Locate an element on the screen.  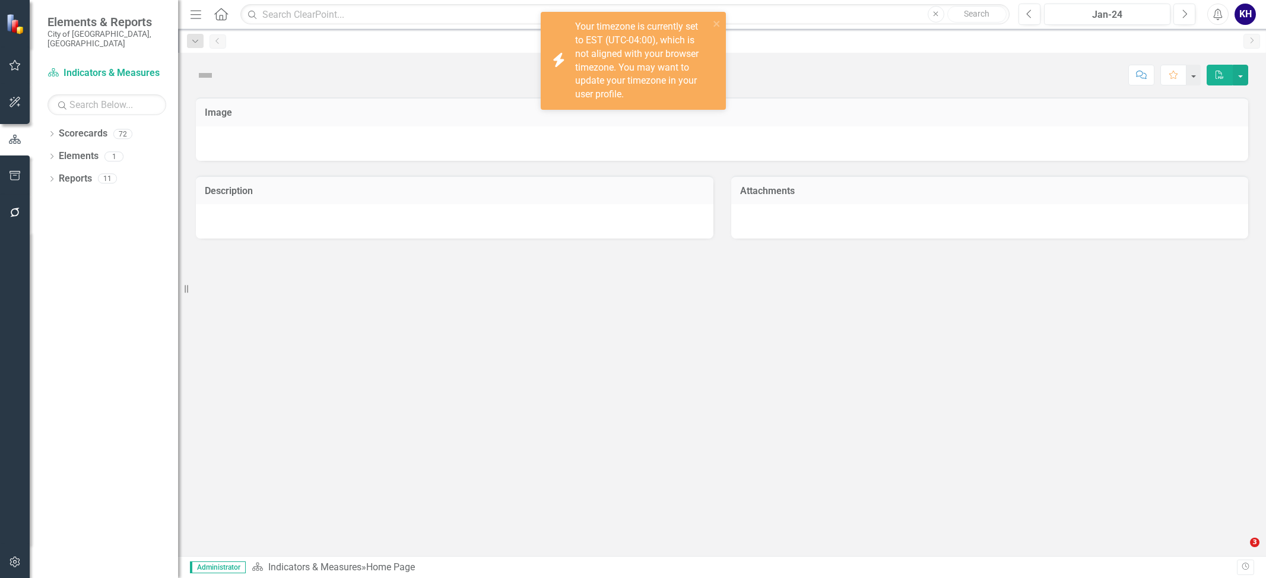
input: Search Below... is located at coordinates (107, 104).